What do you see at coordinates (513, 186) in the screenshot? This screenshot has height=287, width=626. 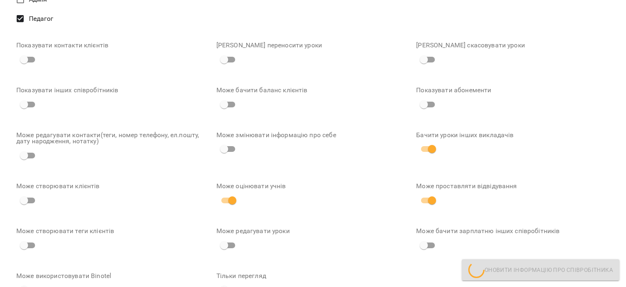 I see `label: Може проставляти відвідування` at bounding box center [513, 186].